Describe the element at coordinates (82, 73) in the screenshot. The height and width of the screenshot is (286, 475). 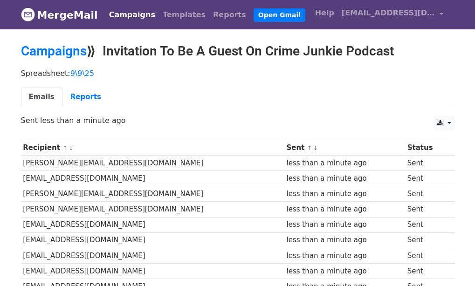
I see `a: 9\9\25` at that location.